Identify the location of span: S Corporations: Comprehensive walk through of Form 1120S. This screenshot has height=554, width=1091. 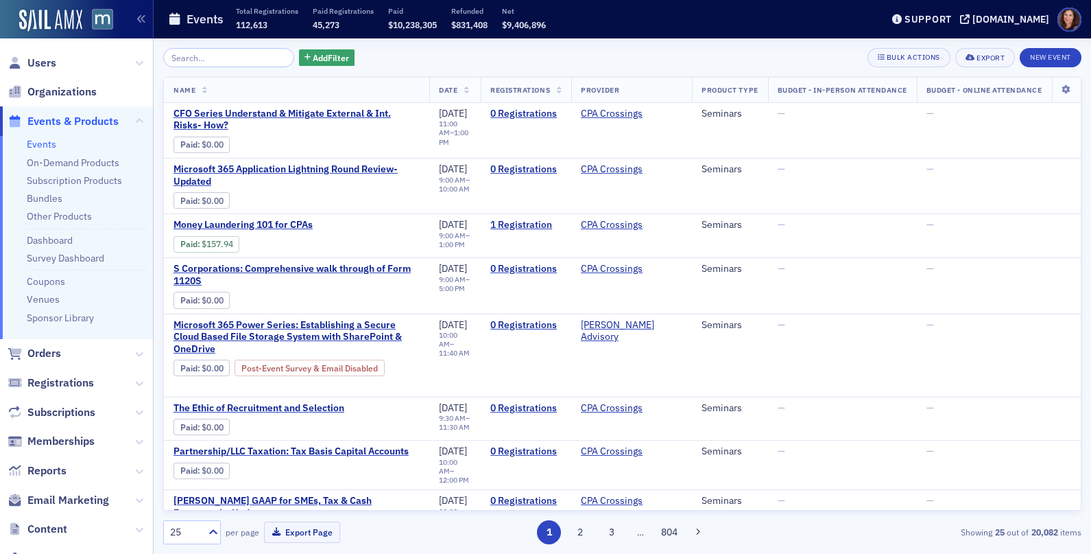
(296, 274).